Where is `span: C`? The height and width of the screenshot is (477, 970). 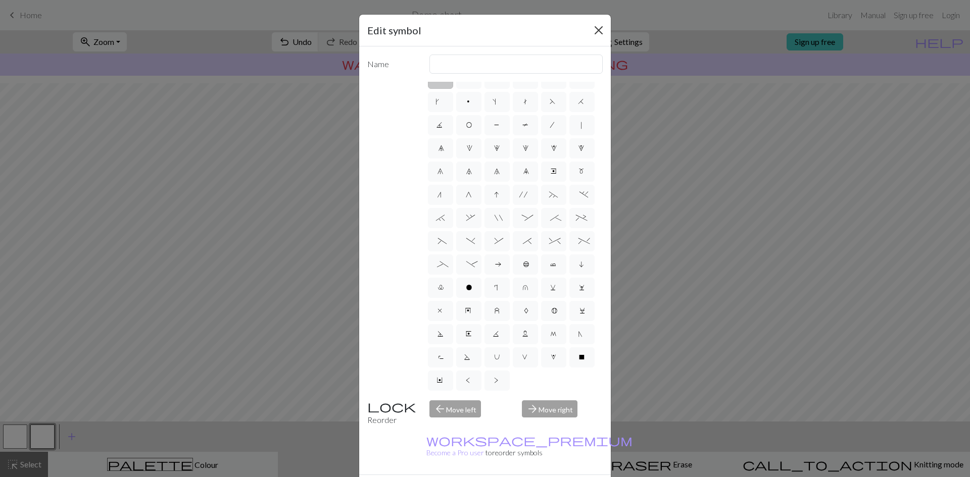
span: C is located at coordinates (581, 312).